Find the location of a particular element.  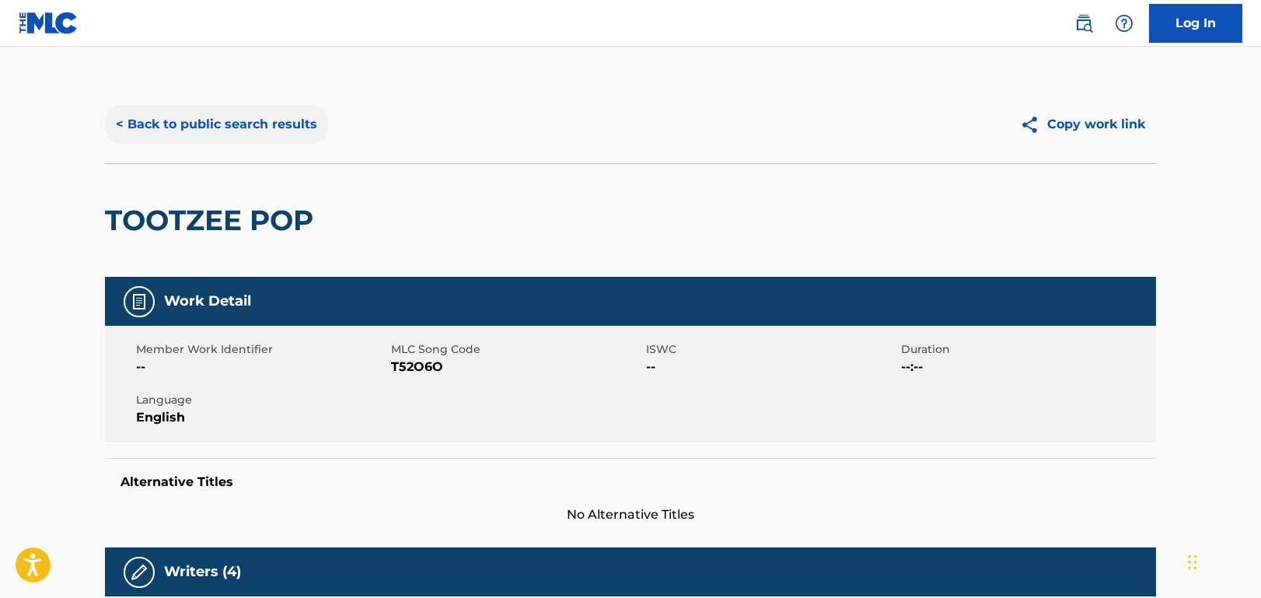

img: Writers is located at coordinates (139, 572).